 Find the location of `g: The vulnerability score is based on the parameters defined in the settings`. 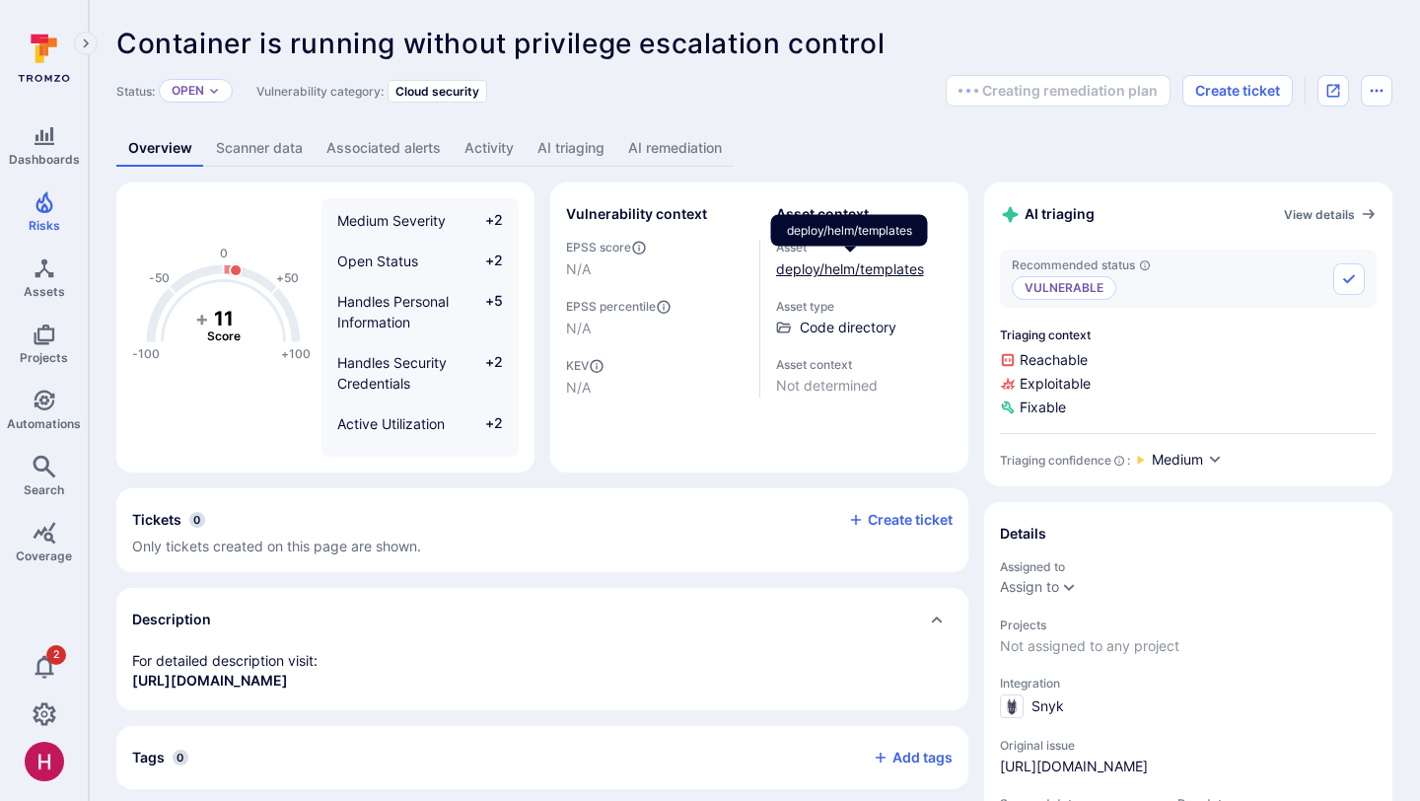

g: The vulnerability score is based on the parameters defined in the settings is located at coordinates (224, 325).